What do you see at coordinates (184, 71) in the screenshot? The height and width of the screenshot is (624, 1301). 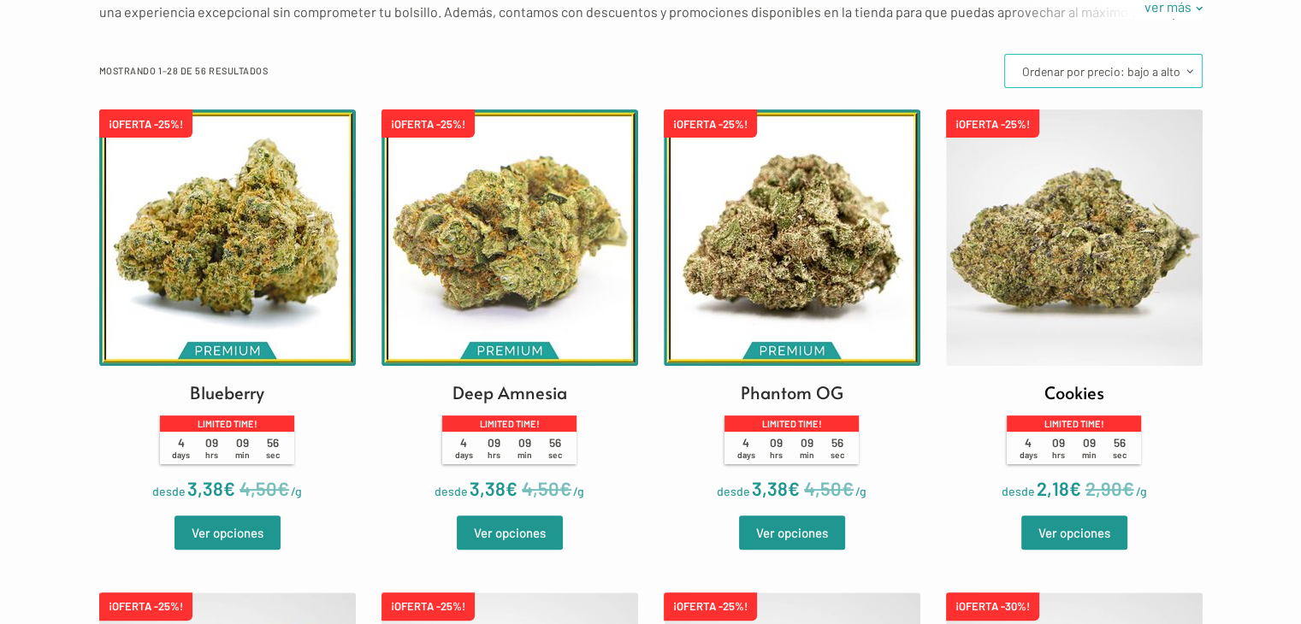 I see `p: Mostrando 1–28 de 56 resultados` at bounding box center [184, 71].